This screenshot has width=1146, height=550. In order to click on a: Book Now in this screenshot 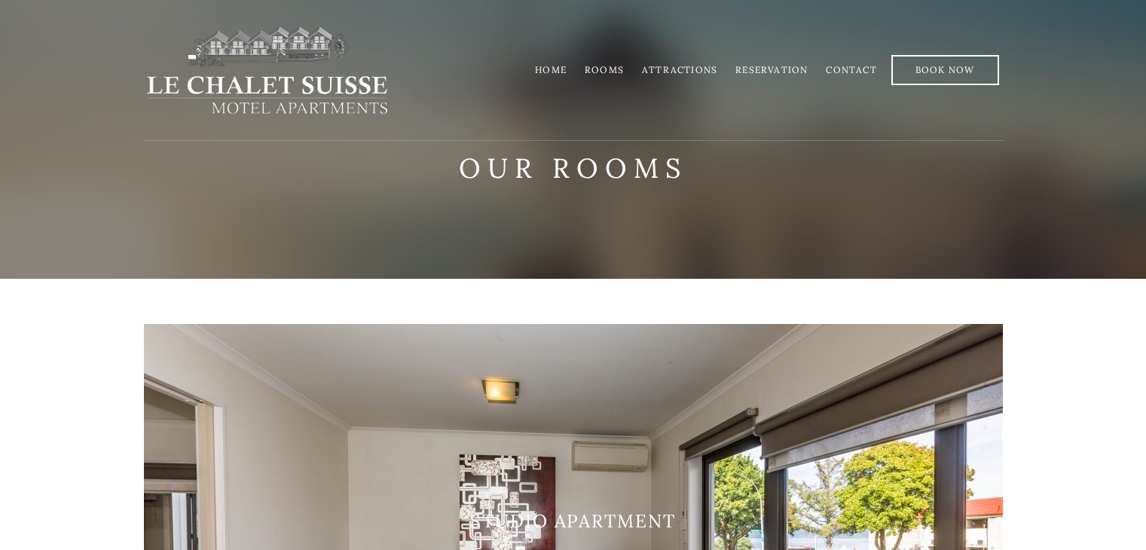, I will do `click(945, 70)`.